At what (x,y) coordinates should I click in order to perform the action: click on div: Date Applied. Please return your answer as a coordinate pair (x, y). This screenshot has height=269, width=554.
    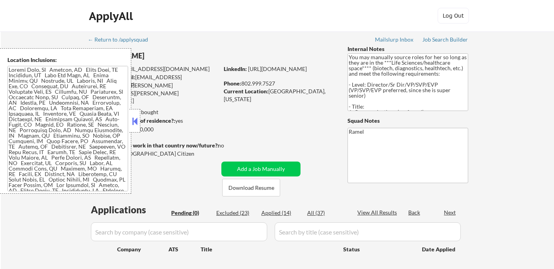
    Looking at the image, I should click on (440, 249).